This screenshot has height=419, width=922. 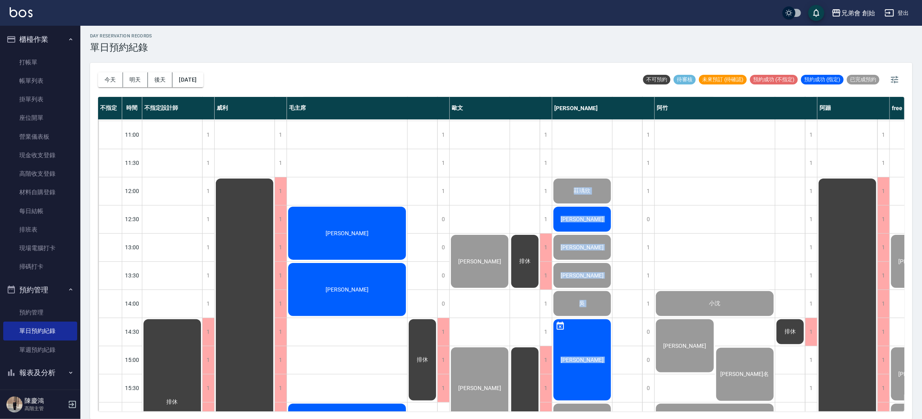 I want to click on div: 11:30, so click(x=132, y=163).